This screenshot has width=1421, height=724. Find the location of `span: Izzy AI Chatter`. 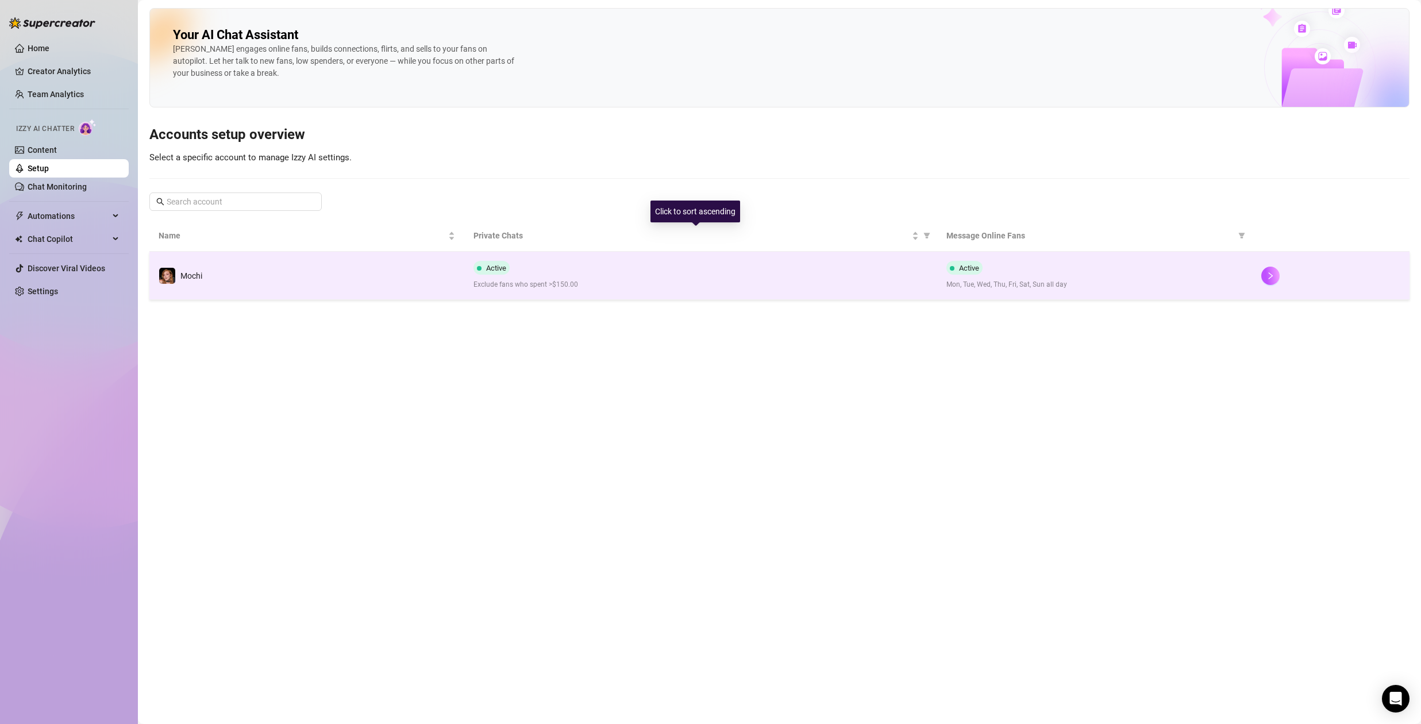

span: Izzy AI Chatter is located at coordinates (45, 129).